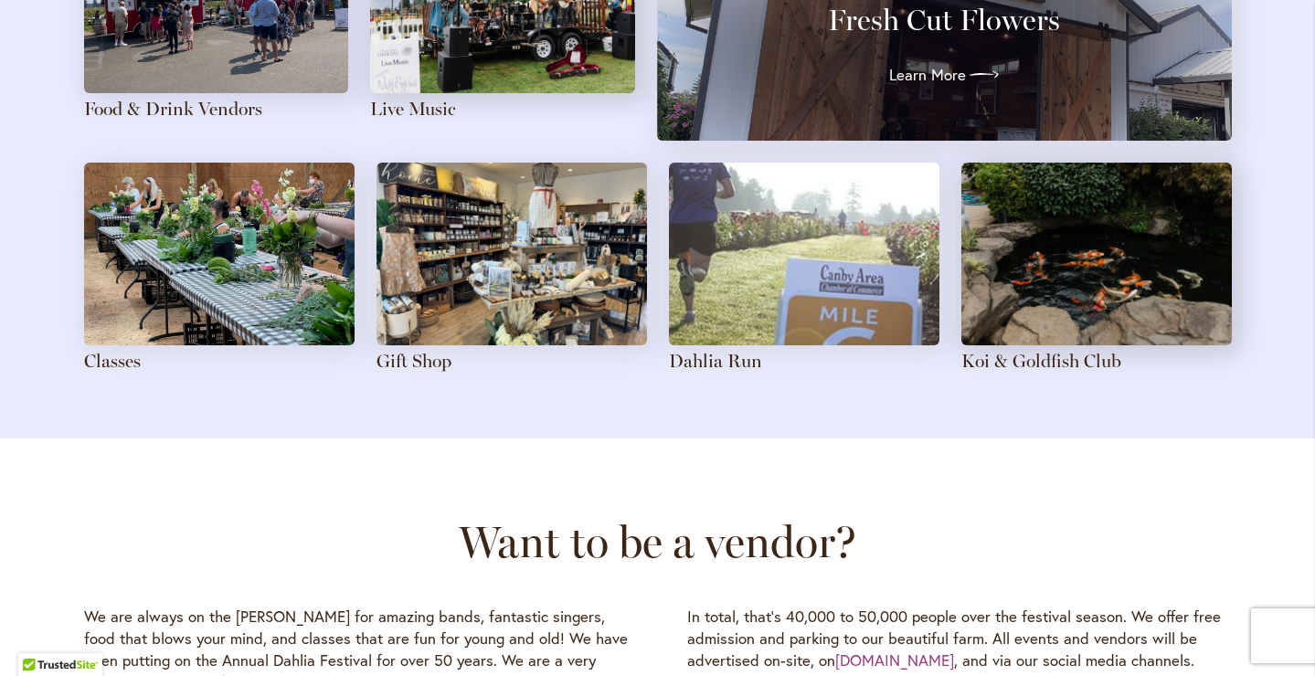 The width and height of the screenshot is (1315, 676). I want to click on a: Gift Shop, so click(414, 361).